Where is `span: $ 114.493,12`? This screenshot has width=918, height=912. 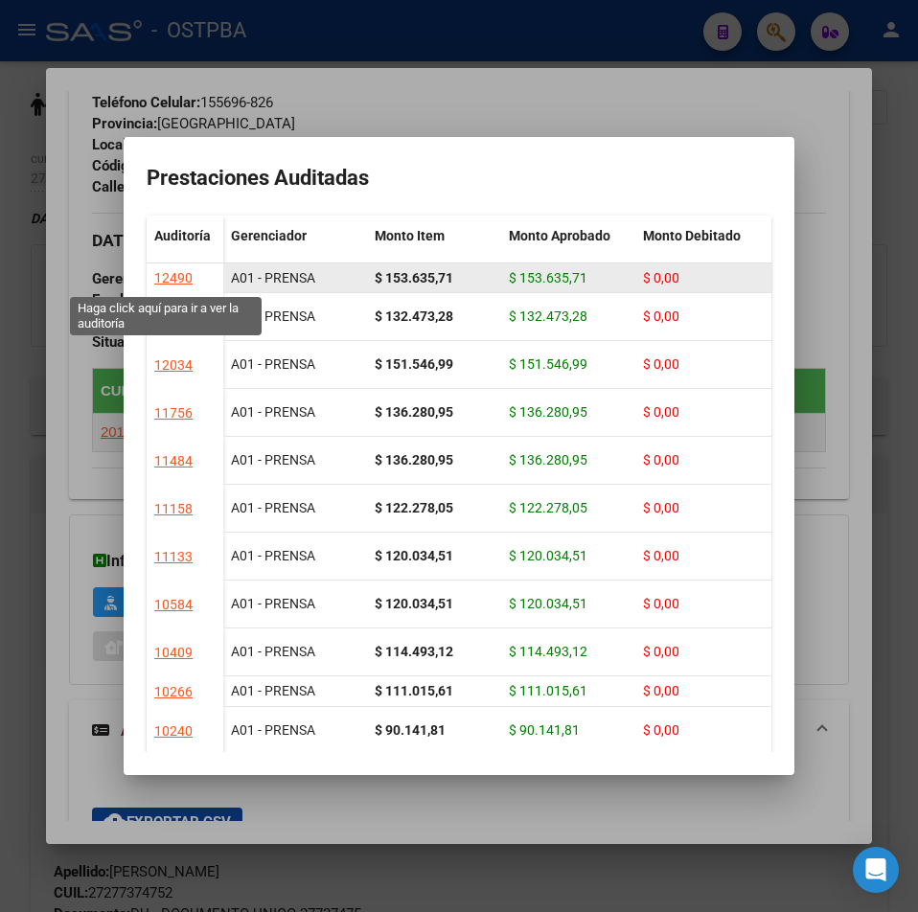
span: $ 114.493,12 is located at coordinates (548, 652).